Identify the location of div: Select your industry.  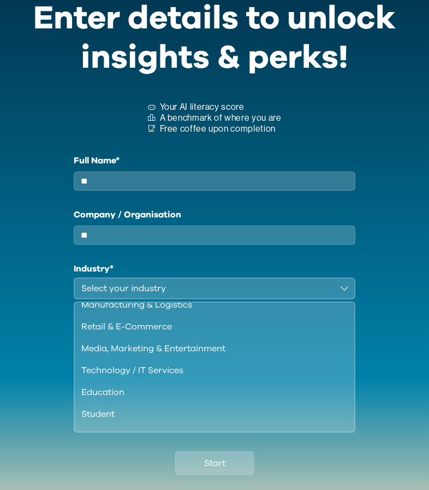
(207, 288).